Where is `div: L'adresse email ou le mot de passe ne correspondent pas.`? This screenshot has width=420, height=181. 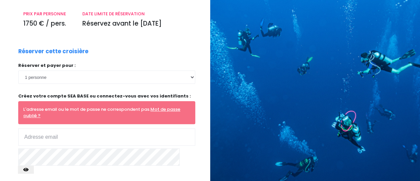
div: L'adresse email ou le mot de passe ne correspondent pas. is located at coordinates (107, 112).